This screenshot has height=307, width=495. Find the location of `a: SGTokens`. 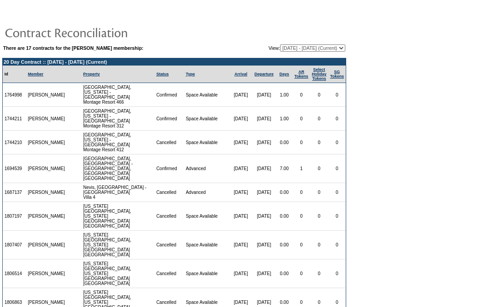

a: SGTokens is located at coordinates (337, 74).